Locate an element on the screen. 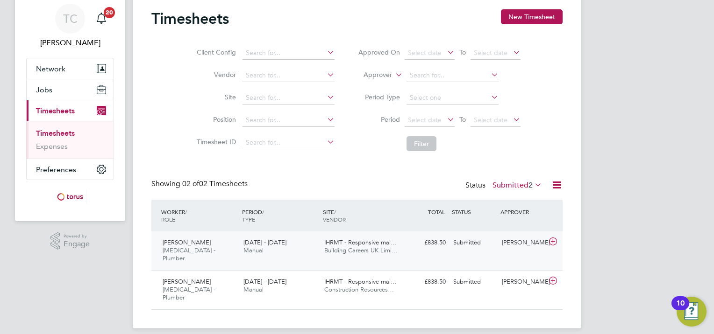  div: STATUS is located at coordinates (474, 212).